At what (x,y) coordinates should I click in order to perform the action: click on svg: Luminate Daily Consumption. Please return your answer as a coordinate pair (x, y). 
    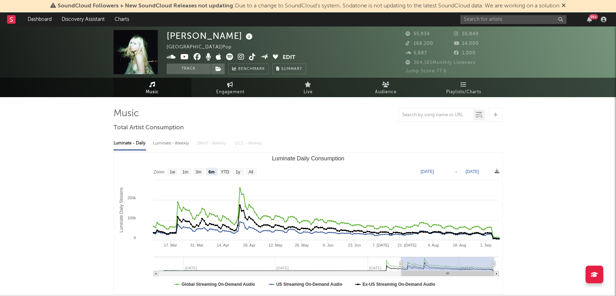
    Looking at the image, I should click on (308, 224).